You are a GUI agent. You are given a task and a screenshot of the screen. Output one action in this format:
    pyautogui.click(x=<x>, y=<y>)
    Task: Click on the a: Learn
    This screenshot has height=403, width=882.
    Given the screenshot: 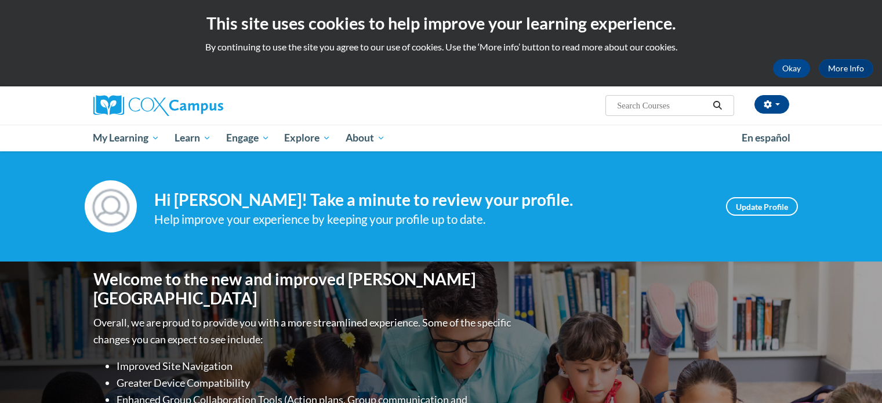 What is the action you would take?
    pyautogui.click(x=192, y=138)
    